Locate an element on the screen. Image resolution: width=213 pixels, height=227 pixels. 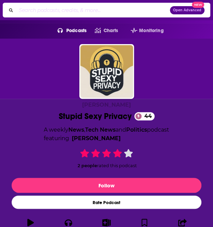
div: 2 peoplerated this podcast is located at coordinates (107, 158).